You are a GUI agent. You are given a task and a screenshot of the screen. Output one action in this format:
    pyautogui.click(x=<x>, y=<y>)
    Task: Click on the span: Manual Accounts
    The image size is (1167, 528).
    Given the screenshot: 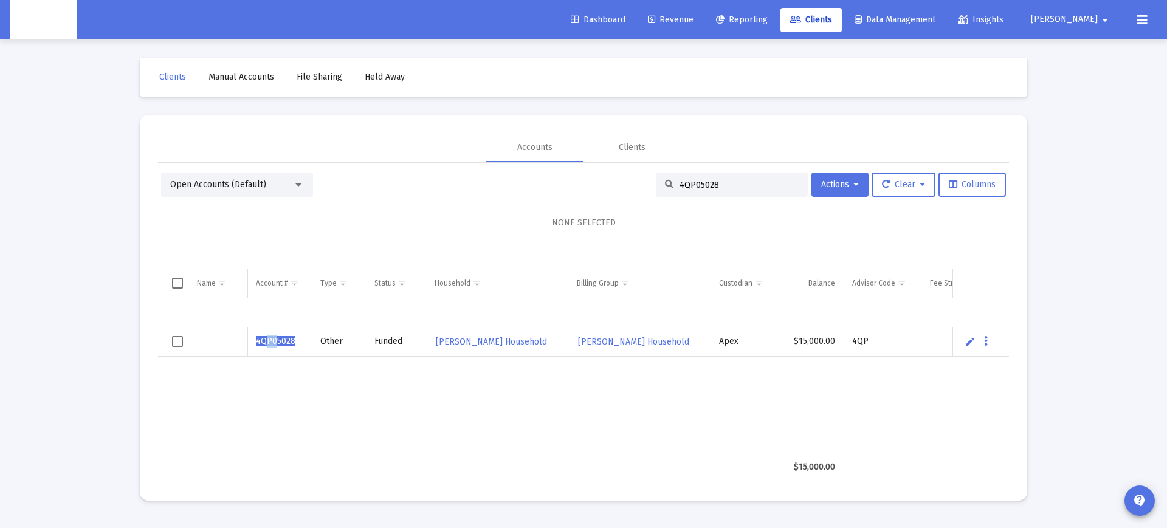 What is the action you would take?
    pyautogui.click(x=241, y=77)
    